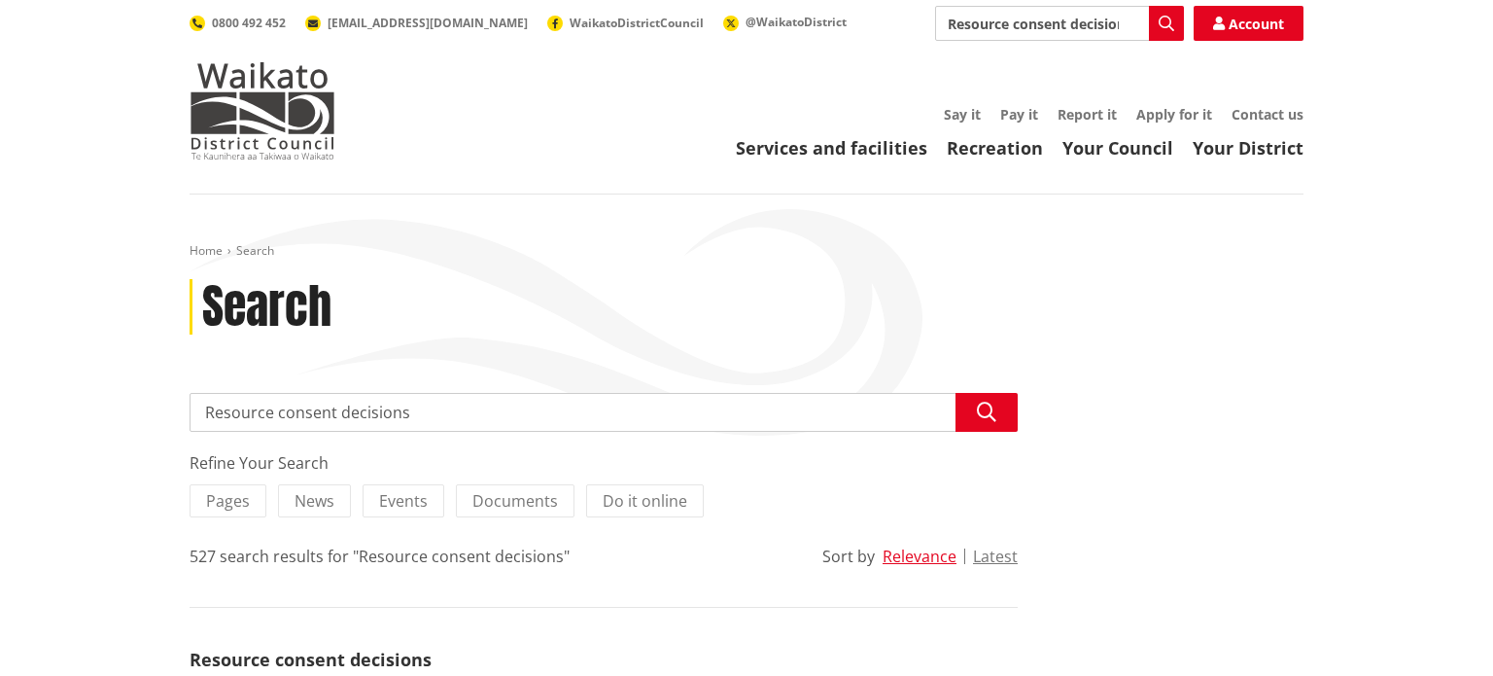  What do you see at coordinates (310, 659) in the screenshot?
I see `a: Resource consent decisions` at bounding box center [310, 659].